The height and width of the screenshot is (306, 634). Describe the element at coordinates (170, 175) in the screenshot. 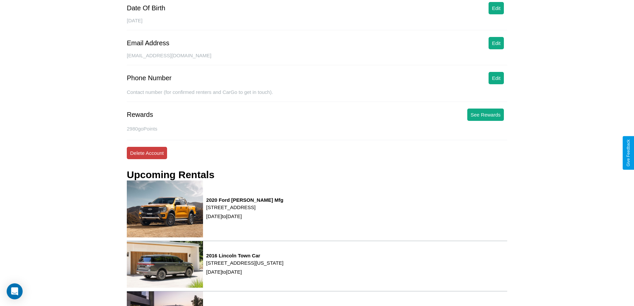

I see `h3: Upcoming Rentals` at that location.